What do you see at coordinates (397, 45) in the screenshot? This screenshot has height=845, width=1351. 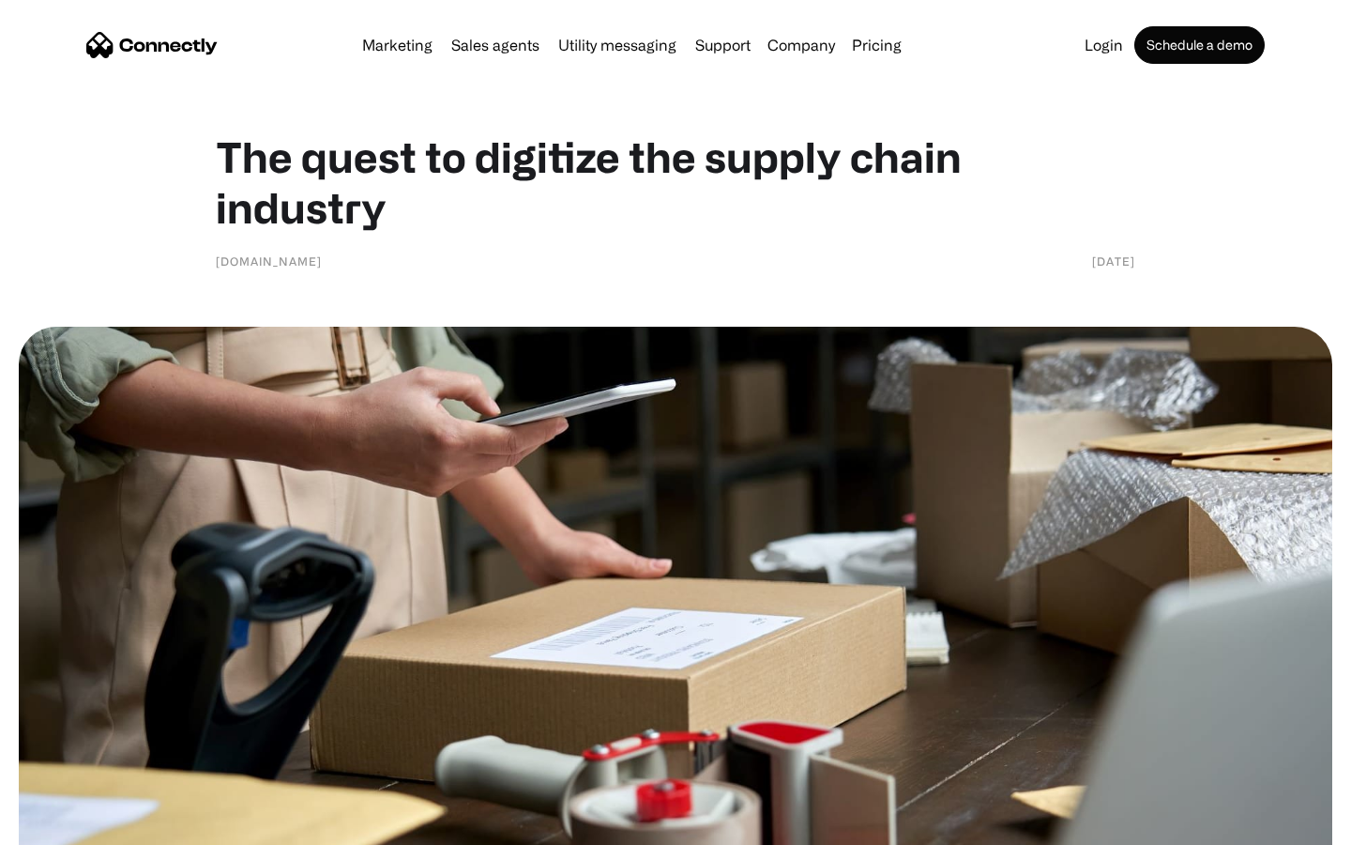 I see `a: Marketing` at bounding box center [397, 45].